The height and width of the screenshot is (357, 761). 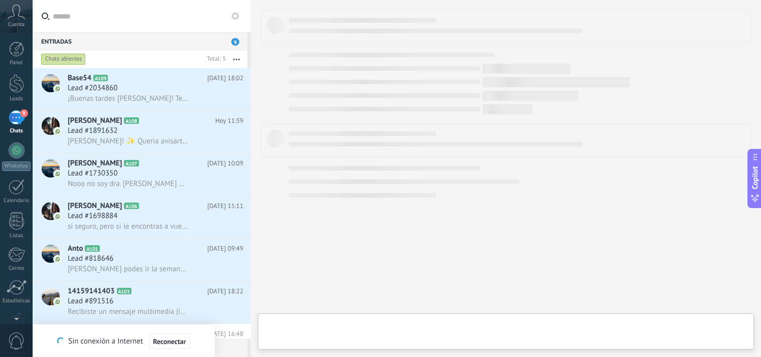 What do you see at coordinates (16, 25) in the screenshot?
I see `span: Cuenta` at bounding box center [16, 25].